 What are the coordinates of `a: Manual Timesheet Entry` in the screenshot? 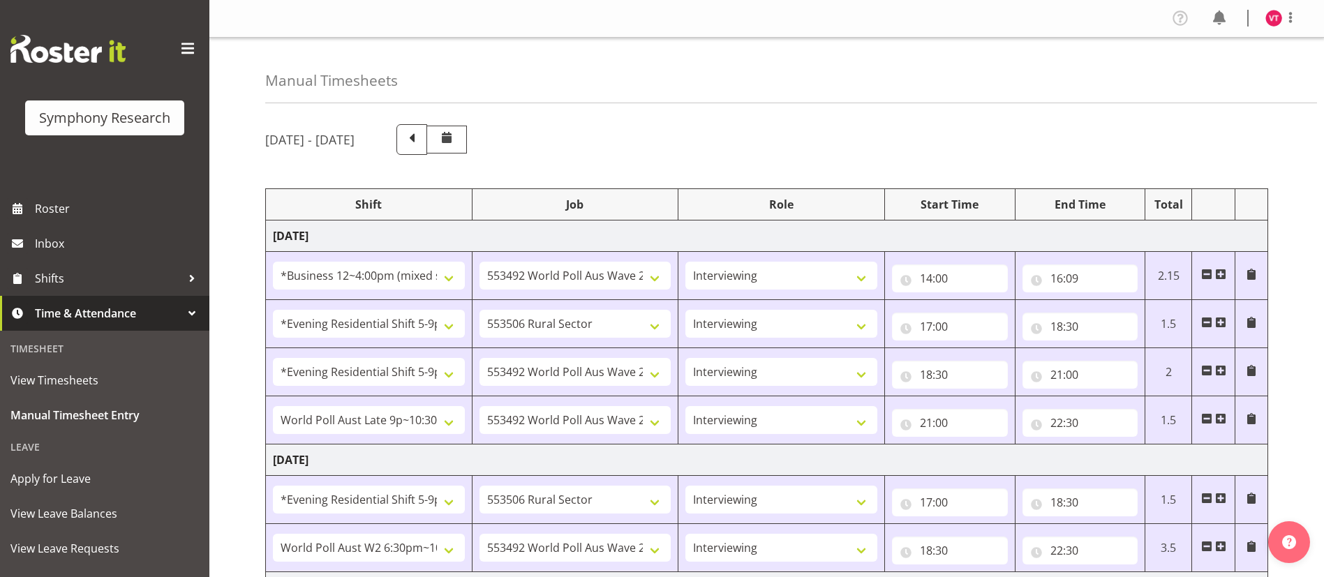 It's located at (105, 415).